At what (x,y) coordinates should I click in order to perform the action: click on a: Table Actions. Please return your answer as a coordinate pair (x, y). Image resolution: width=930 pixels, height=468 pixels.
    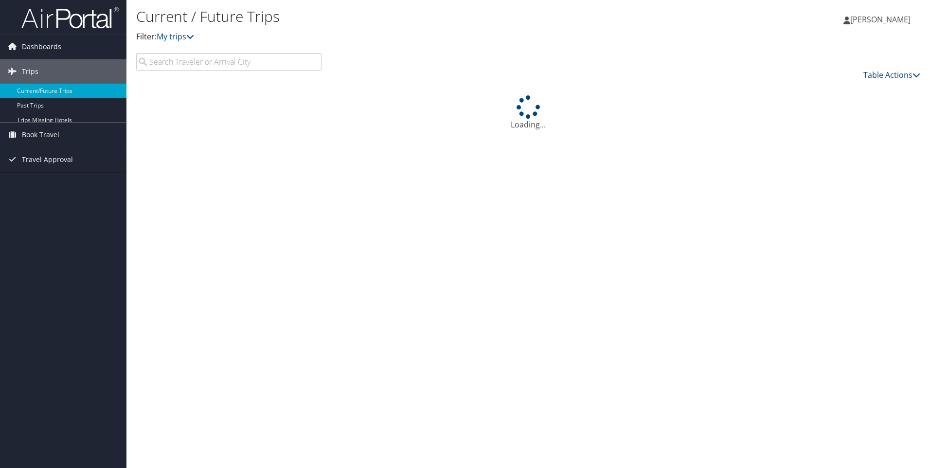
    Looking at the image, I should click on (892, 75).